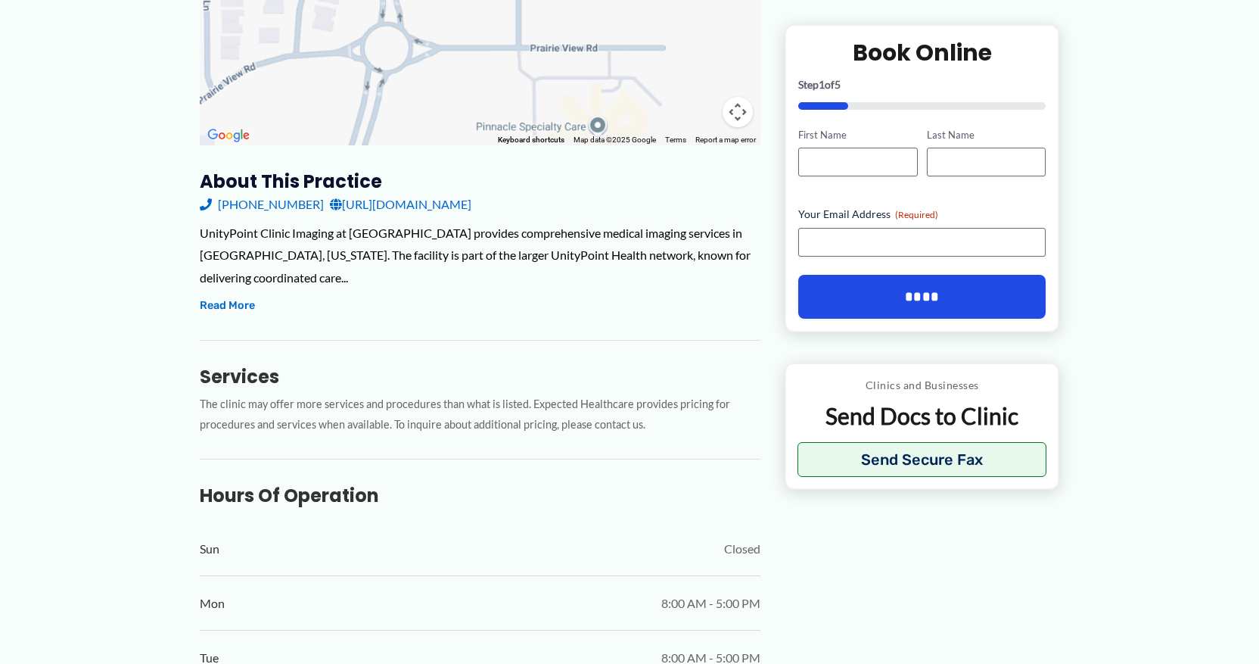 Image resolution: width=1259 pixels, height=664 pixels. Describe the element at coordinates (710, 603) in the screenshot. I see `span: 8:00 AM - 5:00 PM` at that location.